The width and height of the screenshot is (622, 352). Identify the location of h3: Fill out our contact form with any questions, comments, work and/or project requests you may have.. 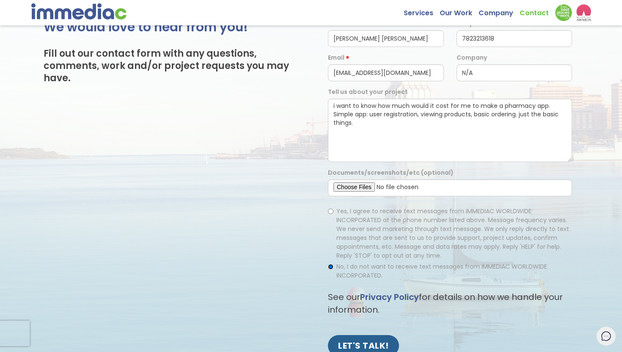
(169, 66).